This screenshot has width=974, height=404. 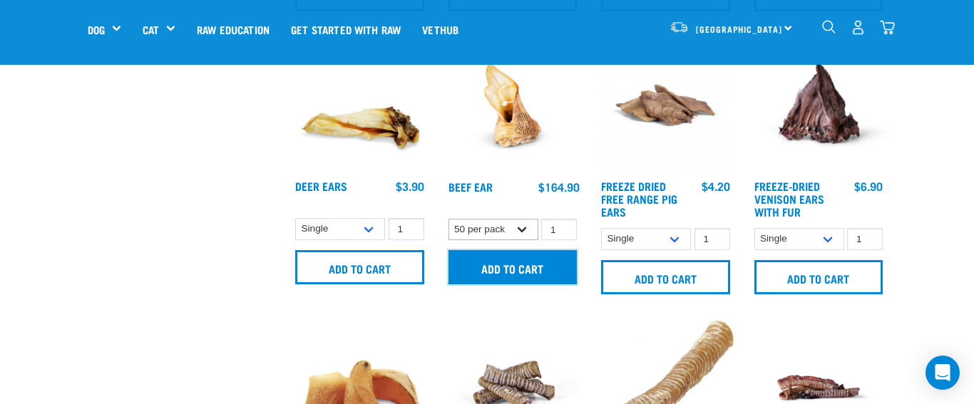 I want to click on a: Beef Ear, so click(x=471, y=186).